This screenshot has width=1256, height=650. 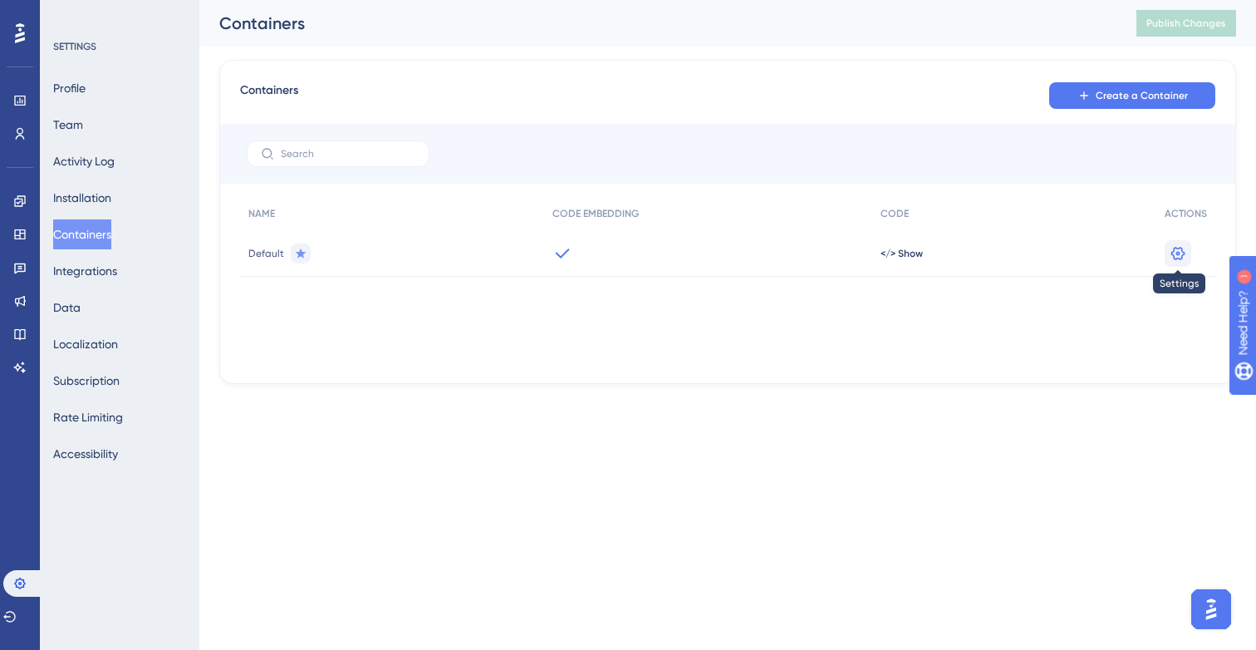 I want to click on div: SETTINGS, so click(x=120, y=47).